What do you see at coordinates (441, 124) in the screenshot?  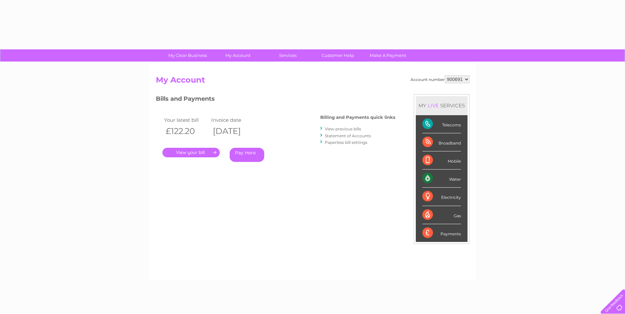 I see `div: Telecoms` at bounding box center [441, 124].